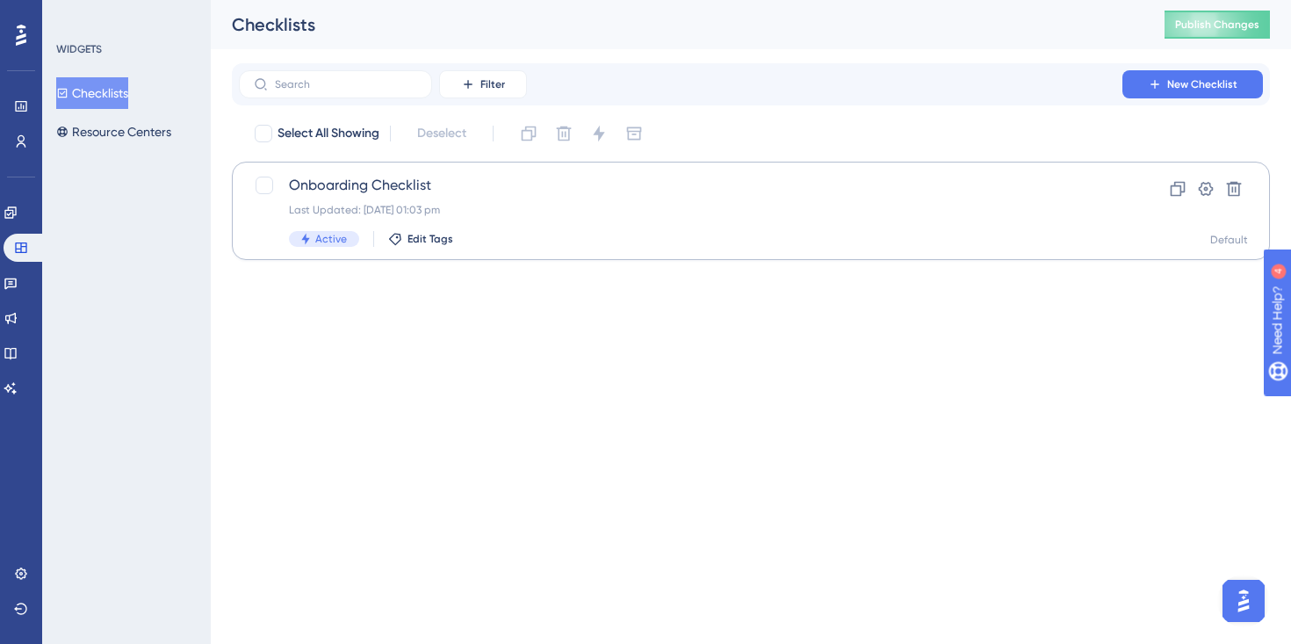 The height and width of the screenshot is (644, 1291). What do you see at coordinates (442, 133) in the screenshot?
I see `span: Deselect` at bounding box center [442, 133].